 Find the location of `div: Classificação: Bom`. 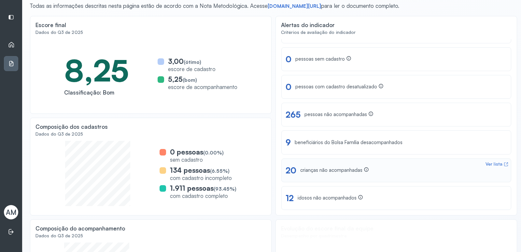

div: Classificação: Bom is located at coordinates (96, 92).